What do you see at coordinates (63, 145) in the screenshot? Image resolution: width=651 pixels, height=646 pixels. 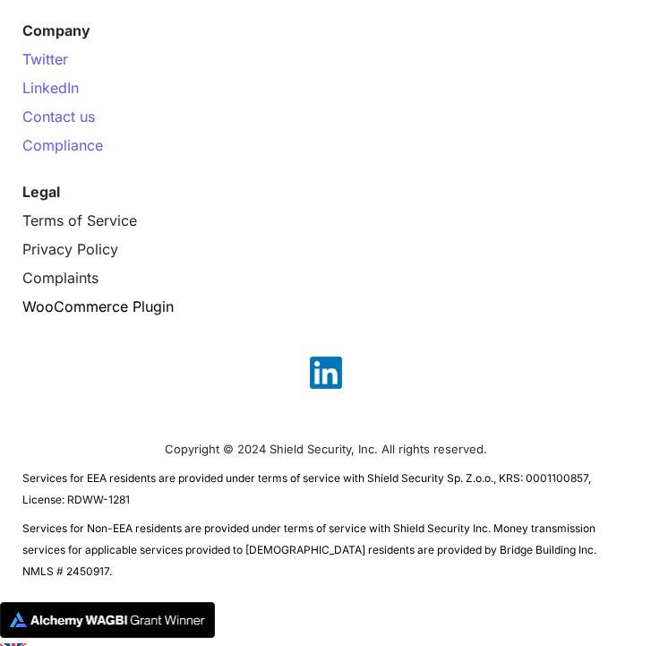 I see `a: Compliance` at bounding box center [63, 145].